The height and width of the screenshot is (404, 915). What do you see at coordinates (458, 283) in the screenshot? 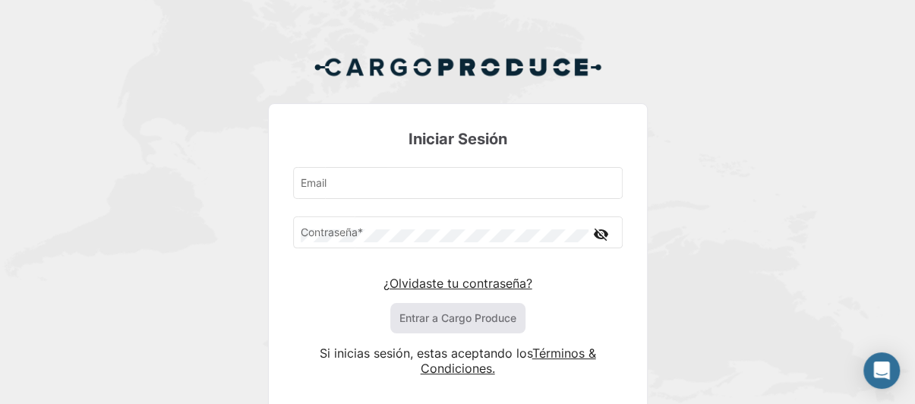
I see `a: ¿Olvidaste tu contraseña?` at bounding box center [458, 283].